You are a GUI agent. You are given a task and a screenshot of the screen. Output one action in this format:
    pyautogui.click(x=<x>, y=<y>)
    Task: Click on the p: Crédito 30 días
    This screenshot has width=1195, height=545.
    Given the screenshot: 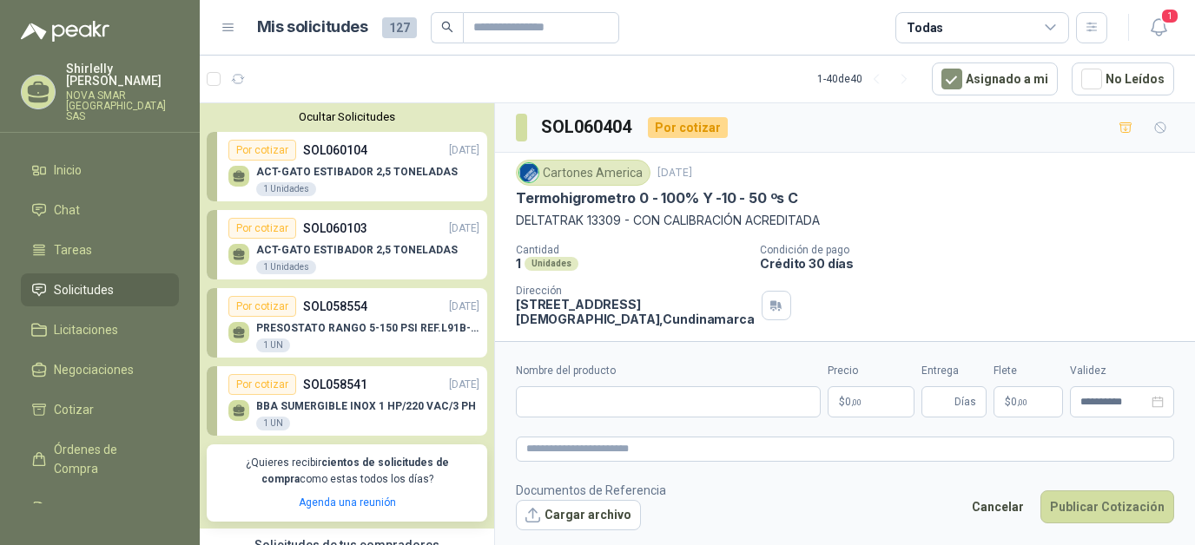 What is the action you would take?
    pyautogui.click(x=973, y=263)
    